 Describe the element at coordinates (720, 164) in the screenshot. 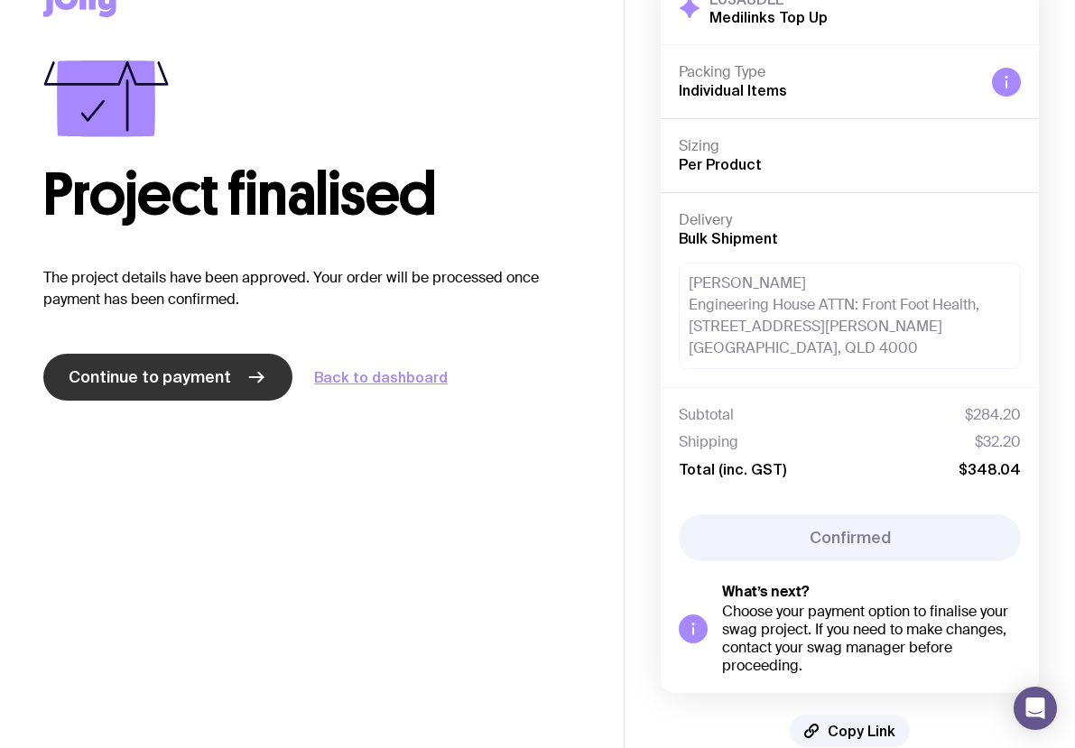

I see `span: Per Product` at that location.